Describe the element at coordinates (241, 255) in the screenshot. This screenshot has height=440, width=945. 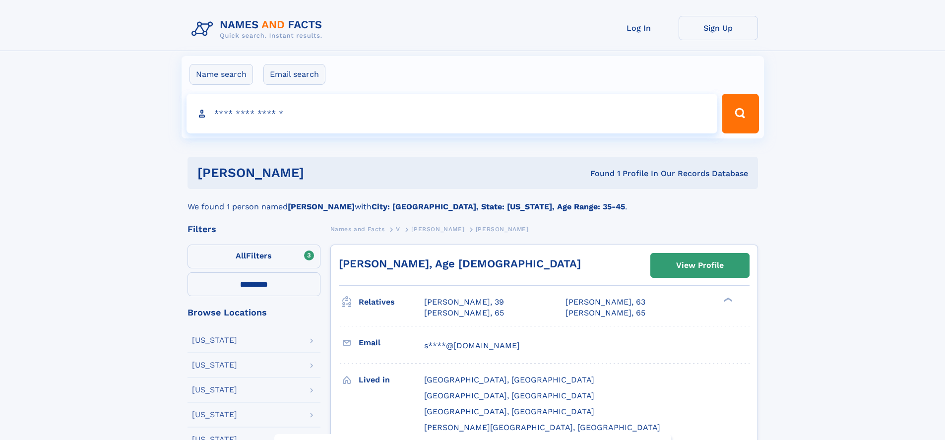
I see `span: All` at that location.